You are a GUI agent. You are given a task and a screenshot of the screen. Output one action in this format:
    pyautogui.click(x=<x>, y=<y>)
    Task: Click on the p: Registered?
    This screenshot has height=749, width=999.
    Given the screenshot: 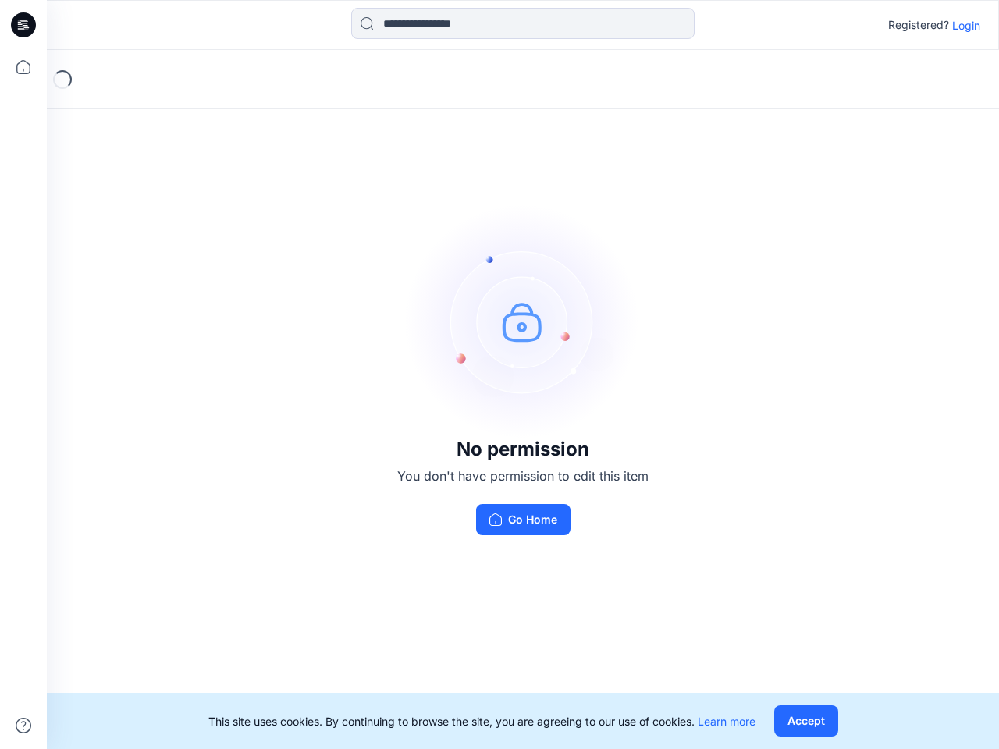 What is the action you would take?
    pyautogui.click(x=919, y=25)
    